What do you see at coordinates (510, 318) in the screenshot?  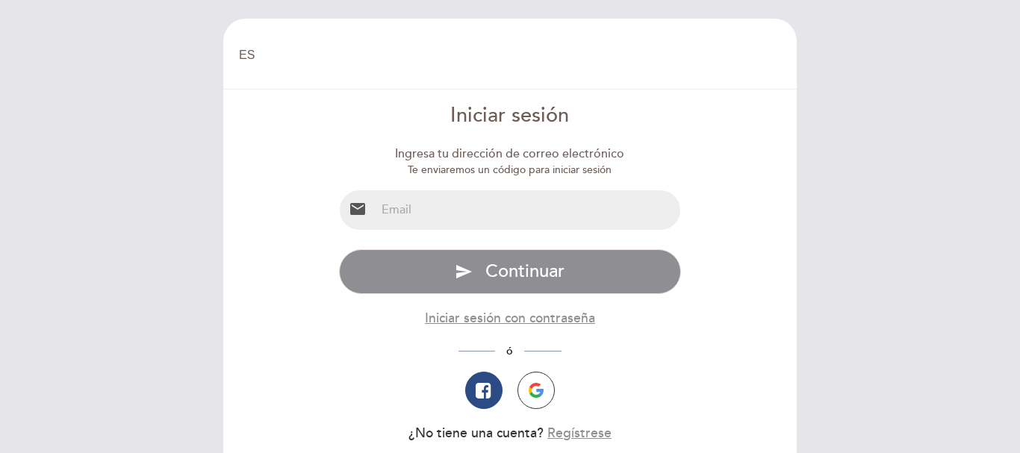 I see `button: Iniciar sesión con contraseña` at bounding box center [510, 318].